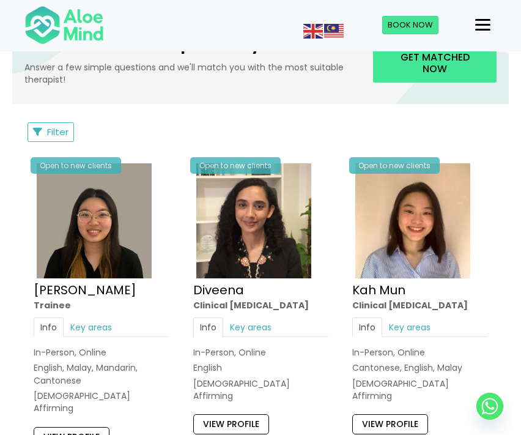 The image size is (521, 435). I want to click on div: Trainee, so click(101, 305).